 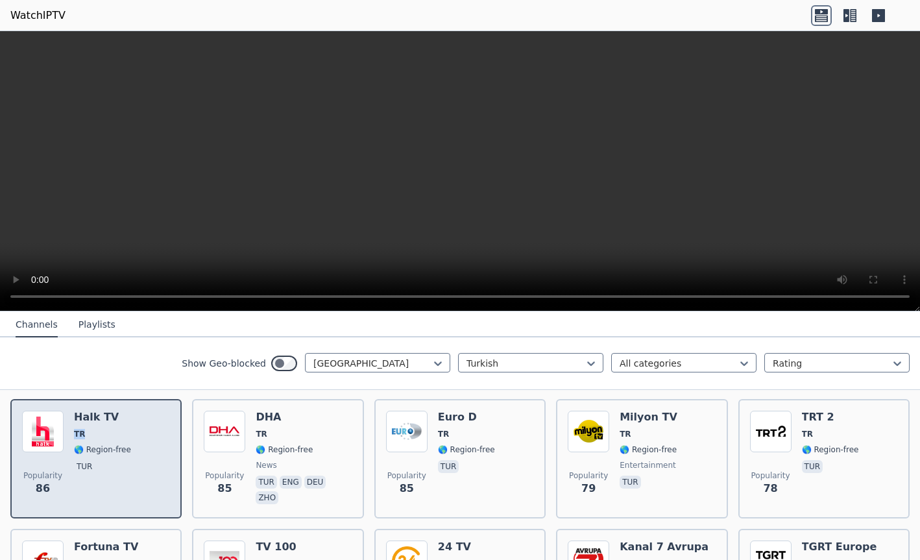 I want to click on h6: 24 TV, so click(x=467, y=547).